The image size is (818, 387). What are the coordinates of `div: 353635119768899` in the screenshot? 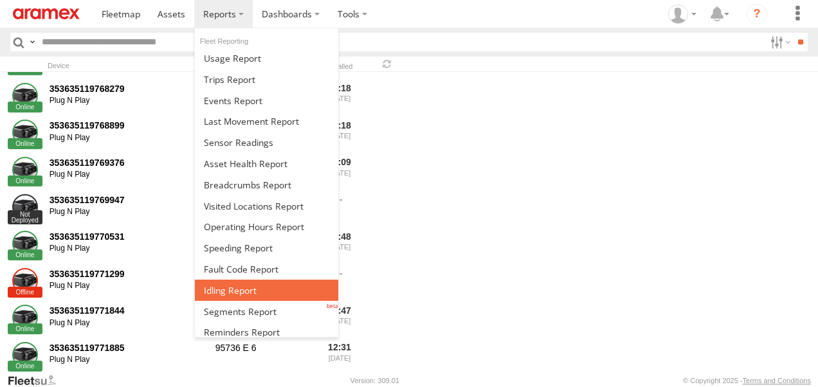 It's located at (128, 125).